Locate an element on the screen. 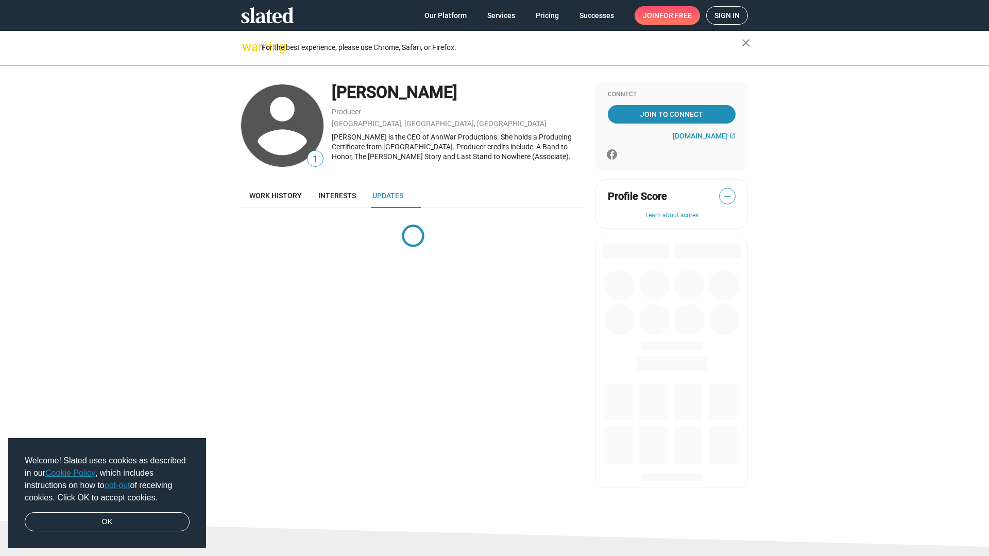 The width and height of the screenshot is (989, 556). div: Connect is located at coordinates (672, 95).